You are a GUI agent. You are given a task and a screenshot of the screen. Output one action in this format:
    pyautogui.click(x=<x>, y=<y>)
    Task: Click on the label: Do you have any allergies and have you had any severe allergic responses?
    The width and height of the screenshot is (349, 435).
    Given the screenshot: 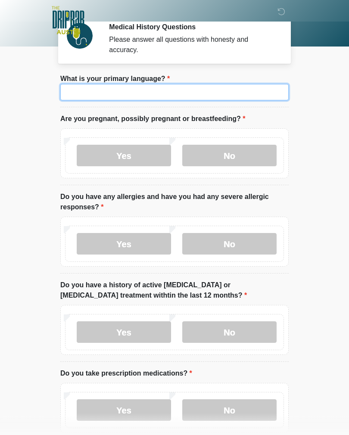 What is the action you would take?
    pyautogui.click(x=175, y=203)
    